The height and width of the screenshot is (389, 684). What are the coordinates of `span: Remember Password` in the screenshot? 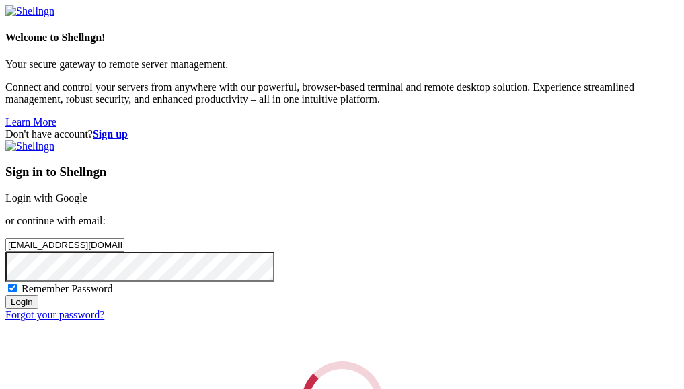 It's located at (67, 288).